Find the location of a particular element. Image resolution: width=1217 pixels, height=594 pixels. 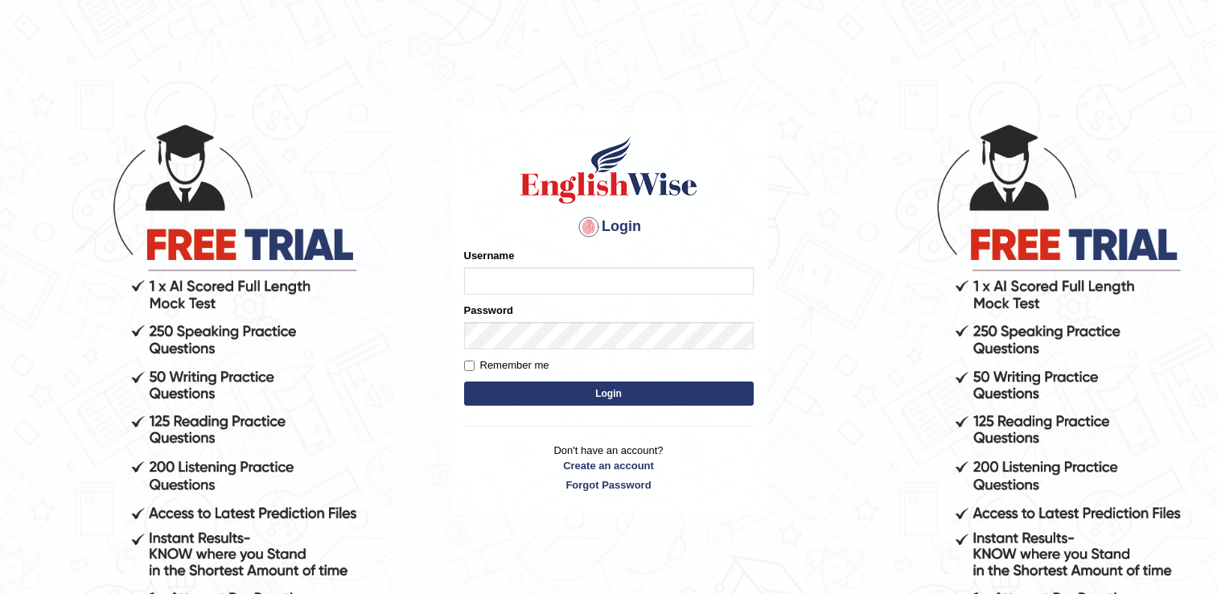

h4: Login is located at coordinates (609, 227).